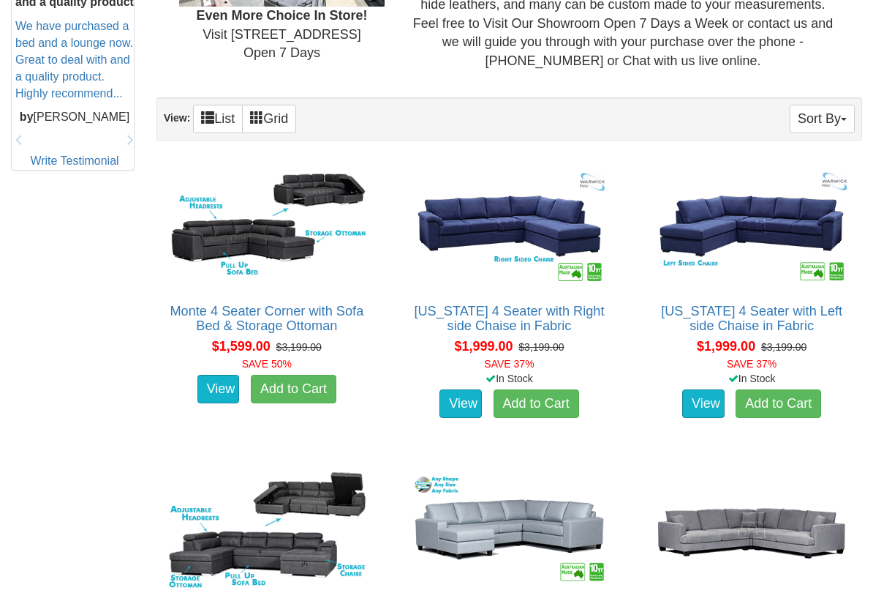  Describe the element at coordinates (74, 59) in the screenshot. I see `a: We have purchased a bed and a lounge now. Great to deal with and a quality product. Highly recomm...` at that location.